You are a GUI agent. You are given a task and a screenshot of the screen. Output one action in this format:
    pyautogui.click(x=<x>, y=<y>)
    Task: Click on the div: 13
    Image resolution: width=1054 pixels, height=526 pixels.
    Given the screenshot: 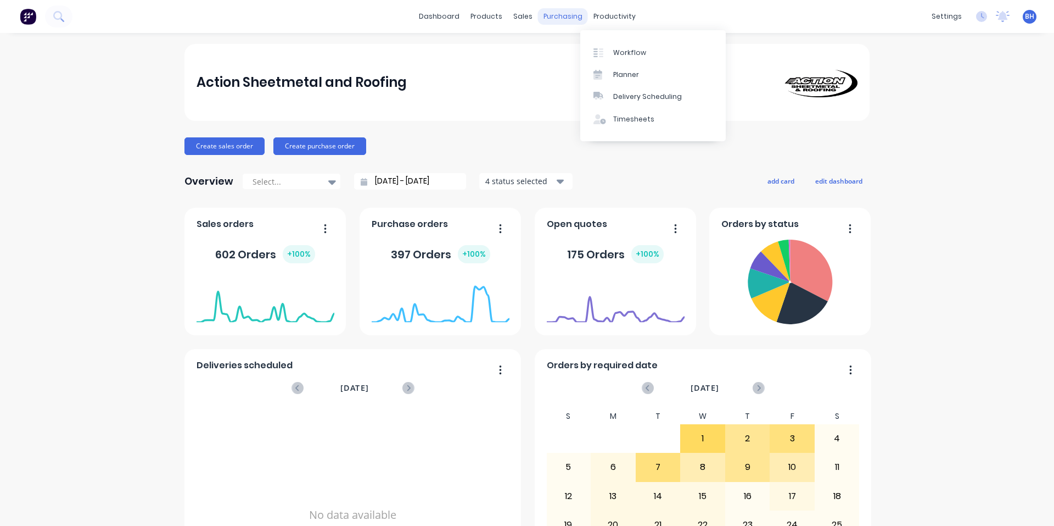 What is the action you would take?
    pyautogui.click(x=613, y=496)
    